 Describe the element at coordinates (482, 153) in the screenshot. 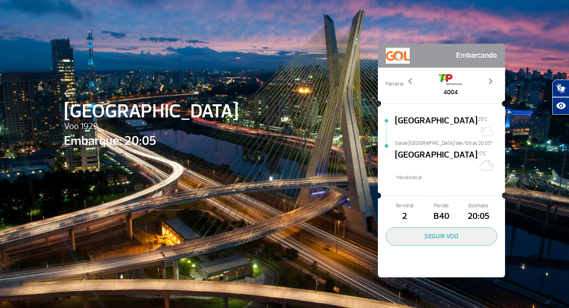

I see `span: 17°C` at that location.